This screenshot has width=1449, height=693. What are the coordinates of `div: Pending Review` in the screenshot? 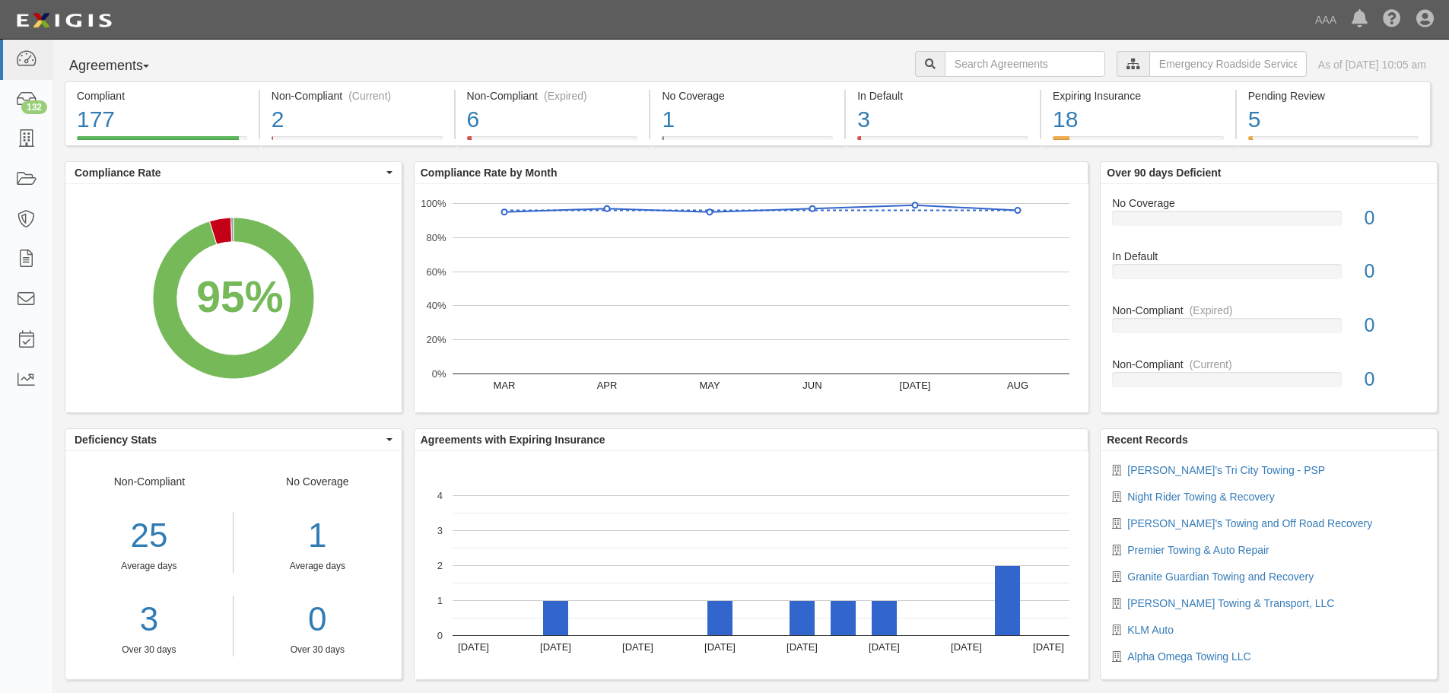 It's located at (1333, 96).